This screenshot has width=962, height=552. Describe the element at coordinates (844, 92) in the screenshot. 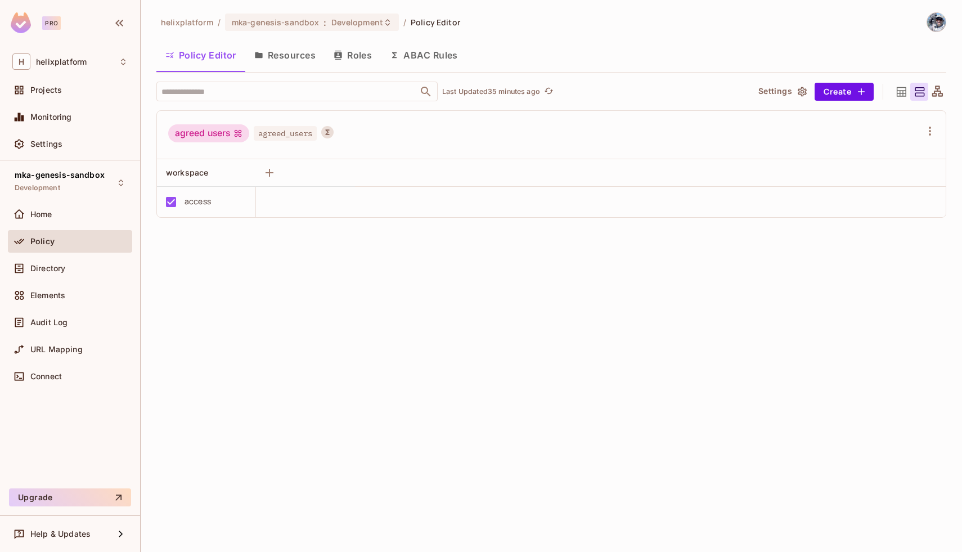

I see `button: Create` at that location.